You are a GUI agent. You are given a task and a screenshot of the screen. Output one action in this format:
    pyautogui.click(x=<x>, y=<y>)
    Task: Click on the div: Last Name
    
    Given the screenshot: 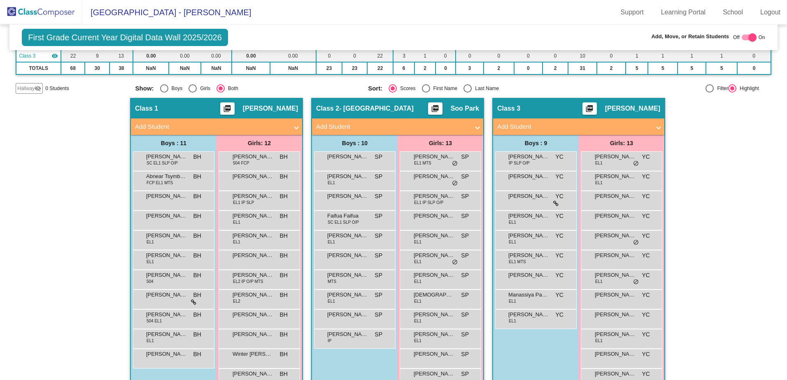 What is the action you would take?
    pyautogui.click(x=485, y=89)
    